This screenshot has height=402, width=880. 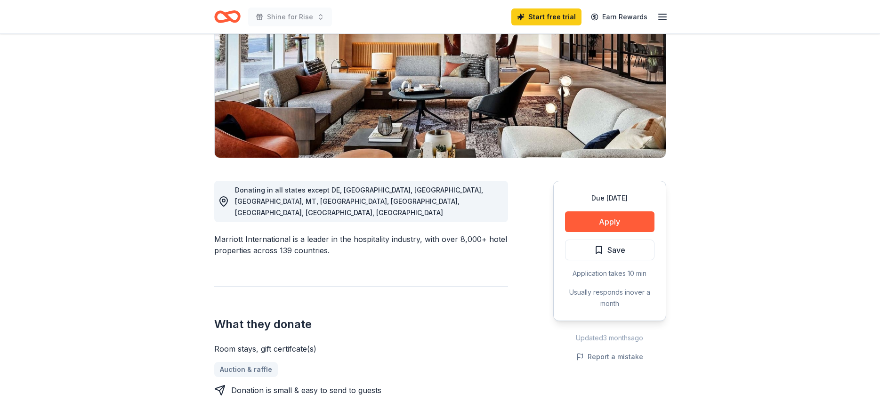 What do you see at coordinates (290, 17) in the screenshot?
I see `span: Shine for Rise` at bounding box center [290, 17].